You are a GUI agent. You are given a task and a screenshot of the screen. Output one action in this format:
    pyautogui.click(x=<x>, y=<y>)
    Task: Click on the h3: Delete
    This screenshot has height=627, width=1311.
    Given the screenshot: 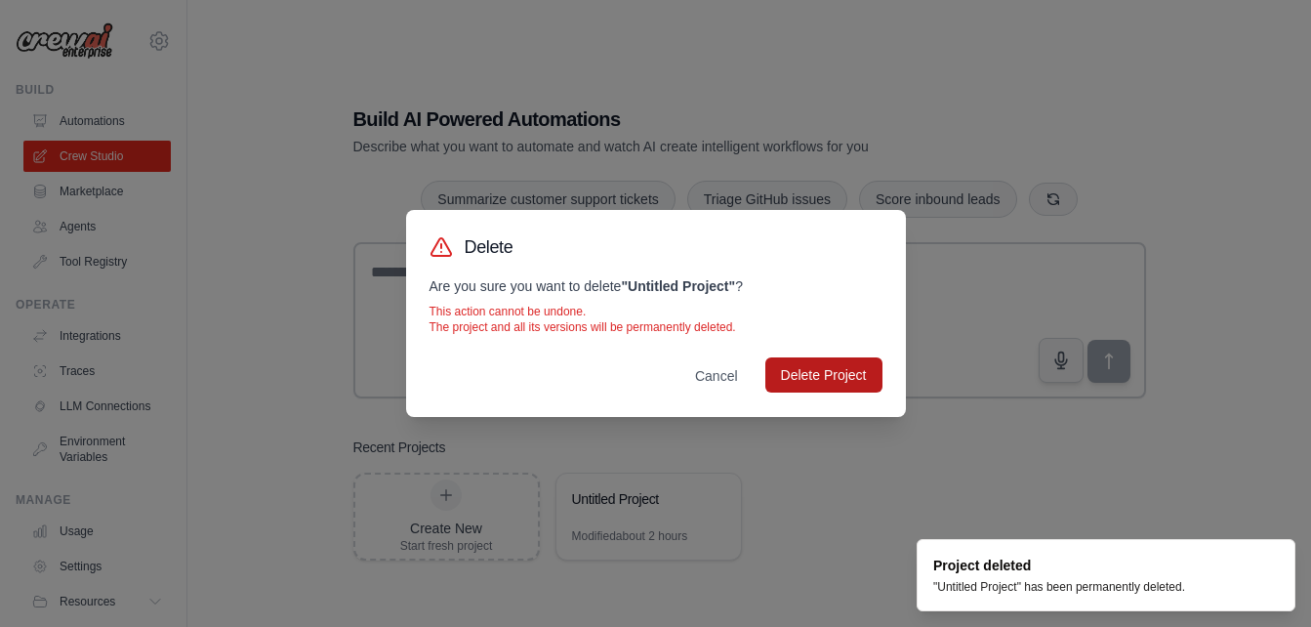 What is the action you would take?
    pyautogui.click(x=489, y=247)
    